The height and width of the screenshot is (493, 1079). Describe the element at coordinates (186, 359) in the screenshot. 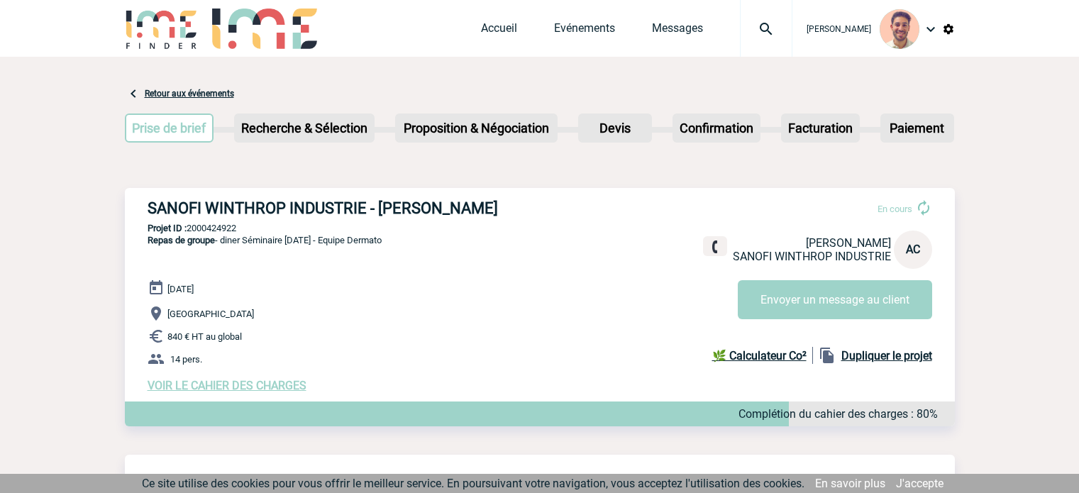

I see `span: 14 pers.` at that location.